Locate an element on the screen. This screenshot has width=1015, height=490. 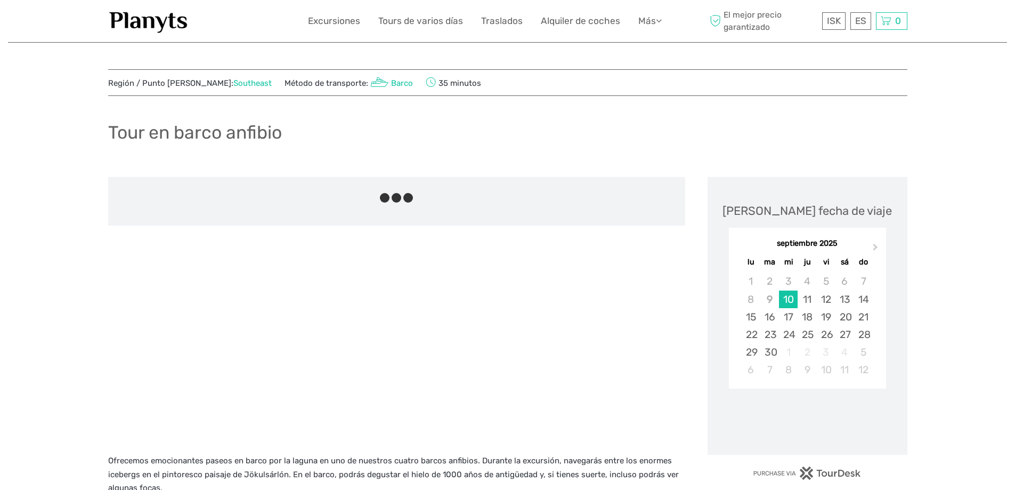
div: septiembre 2025 is located at coordinates (807, 244).